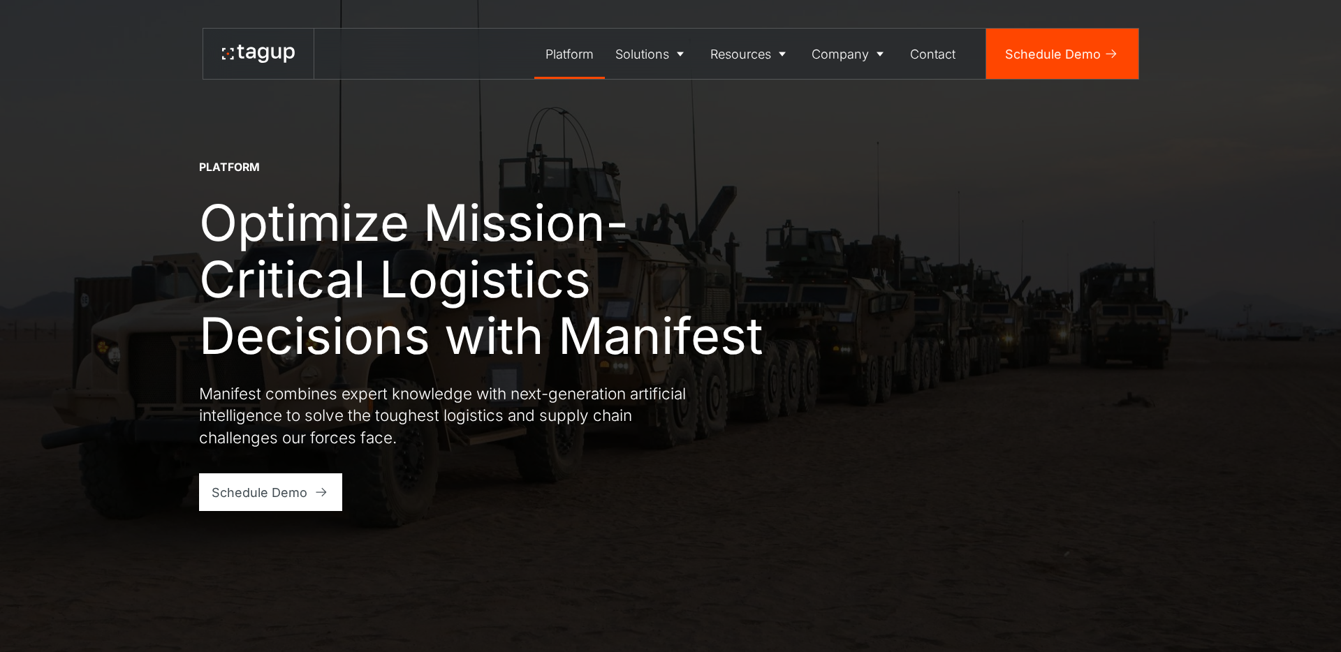 This screenshot has height=652, width=1341. Describe the element at coordinates (450, 416) in the screenshot. I see `p: Manifest combines expert knowledge with next-generation artificial intelligence to solve the toug...` at that location.